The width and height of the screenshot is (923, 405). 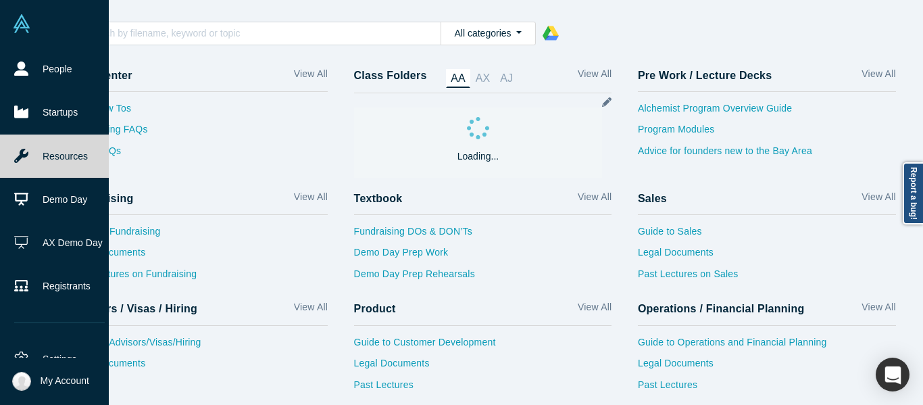 What do you see at coordinates (458, 78) in the screenshot?
I see `a: AA` at bounding box center [458, 78].